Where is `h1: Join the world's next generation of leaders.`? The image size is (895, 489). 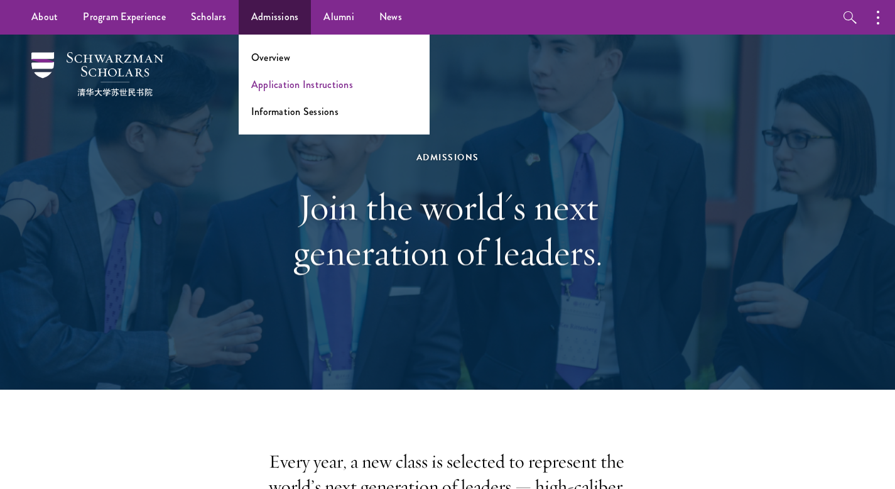
h1: Join the world's next generation of leaders. is located at coordinates (448, 229).